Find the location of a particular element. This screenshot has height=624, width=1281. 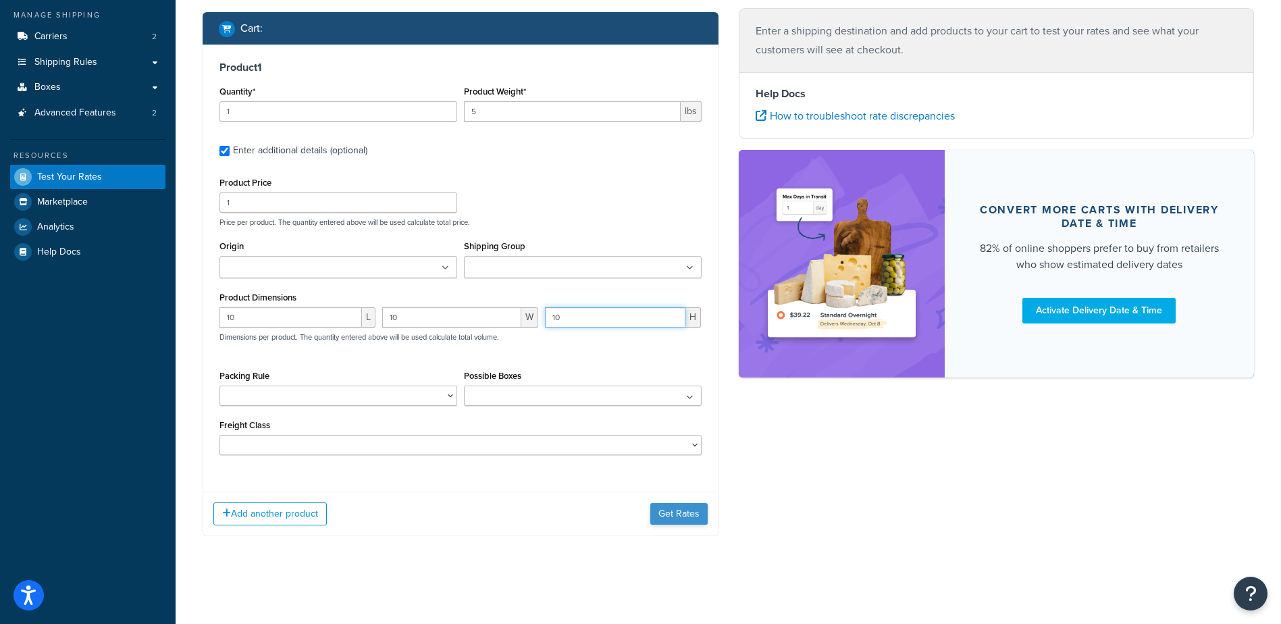

li: Advanced Features is located at coordinates (88, 113).